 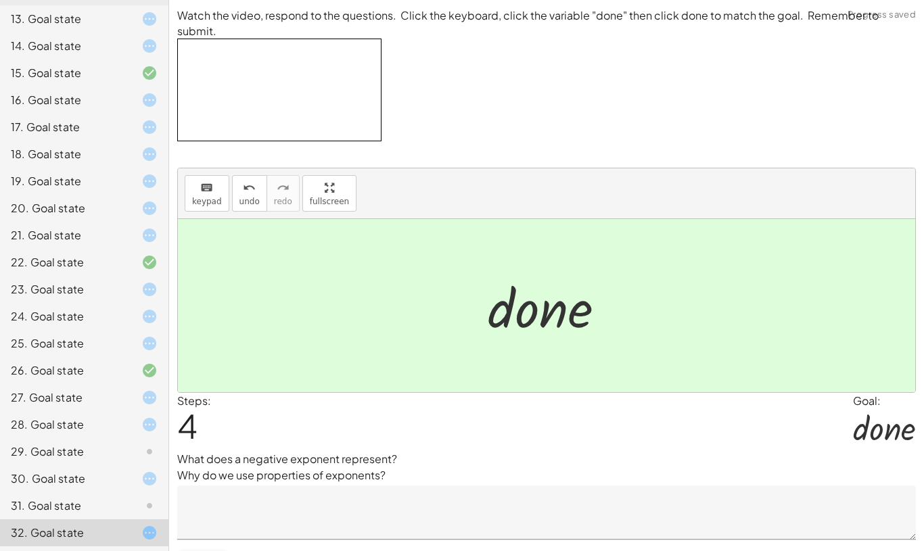 What do you see at coordinates (330, 194) in the screenshot?
I see `button: fullscreen` at bounding box center [330, 194].